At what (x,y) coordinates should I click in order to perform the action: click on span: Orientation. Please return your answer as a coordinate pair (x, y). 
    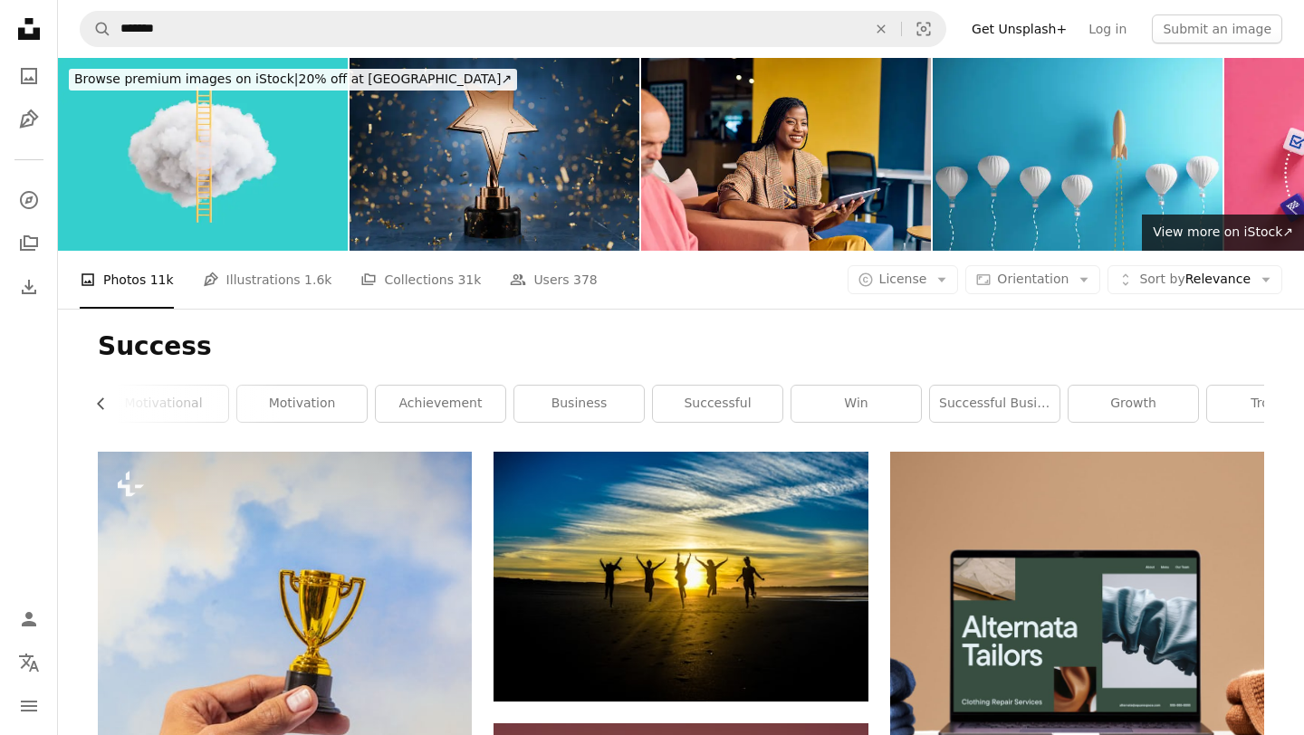
    Looking at the image, I should click on (1032, 279).